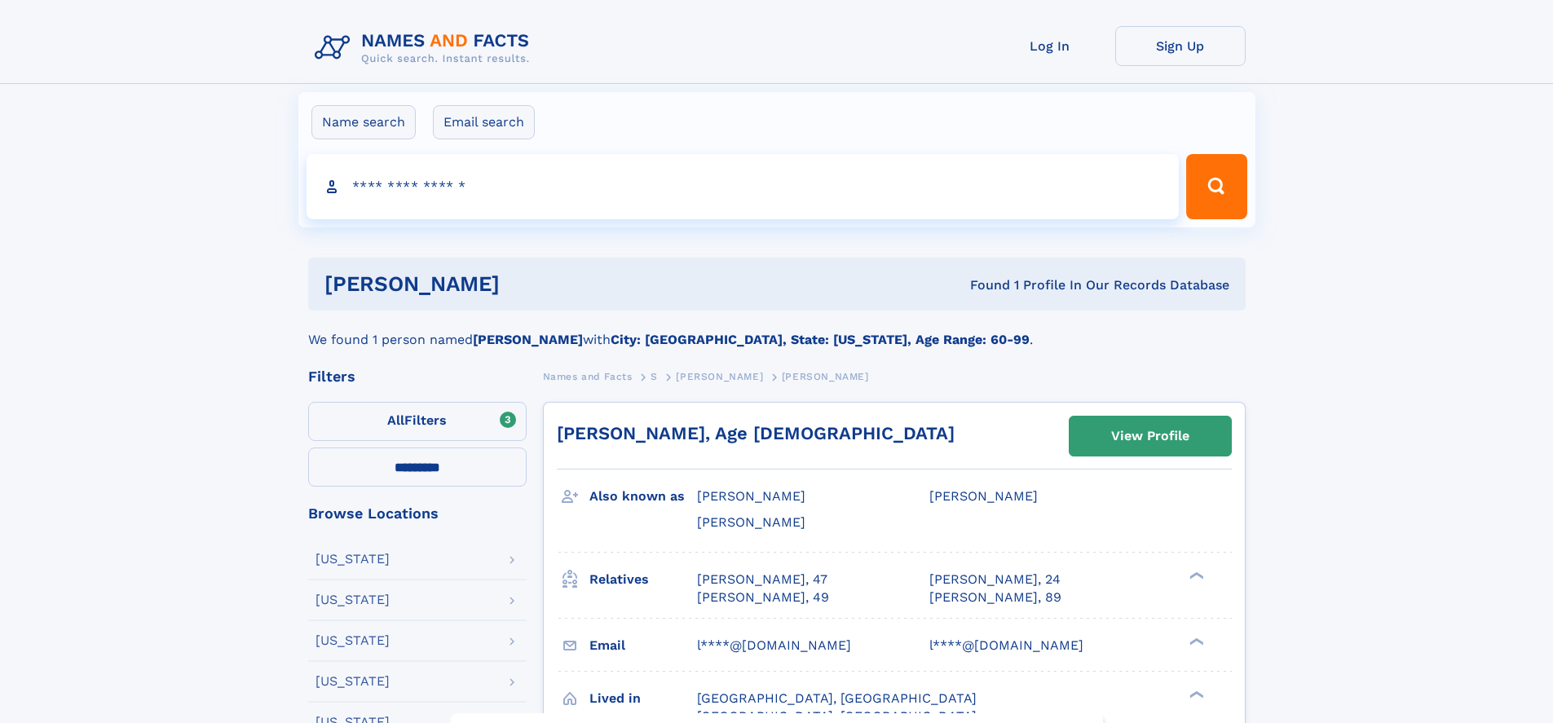 The image size is (1553, 723). I want to click on div: View Profile, so click(1150, 436).